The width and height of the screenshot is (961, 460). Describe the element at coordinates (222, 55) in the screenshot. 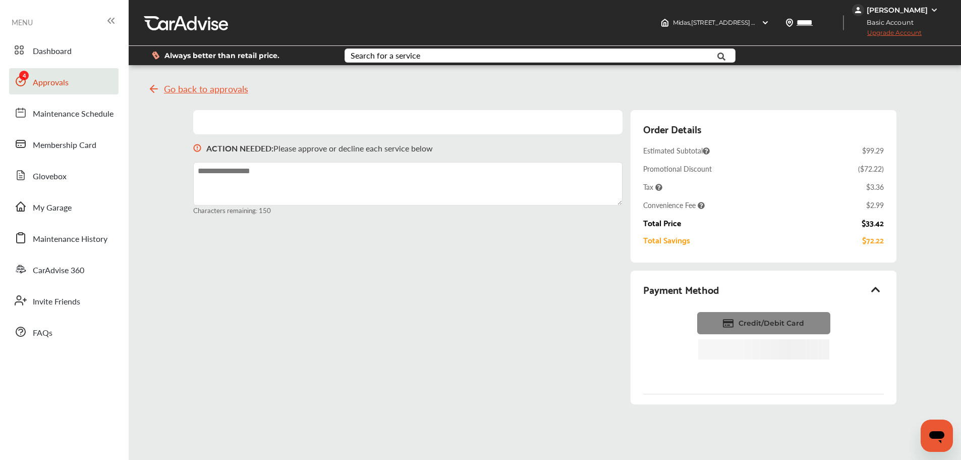

I see `span: Always better than retail price.` at that location.